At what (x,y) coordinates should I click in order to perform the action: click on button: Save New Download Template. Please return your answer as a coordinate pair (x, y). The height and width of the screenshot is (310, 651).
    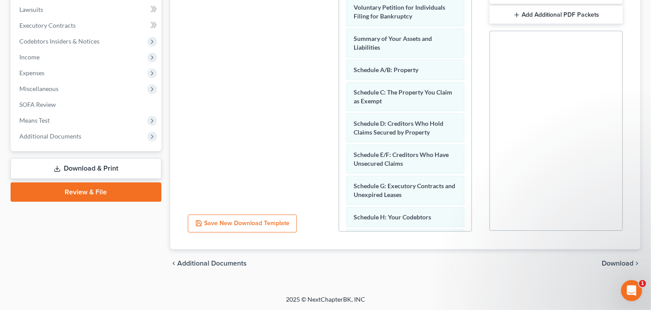
    Looking at the image, I should click on (242, 224).